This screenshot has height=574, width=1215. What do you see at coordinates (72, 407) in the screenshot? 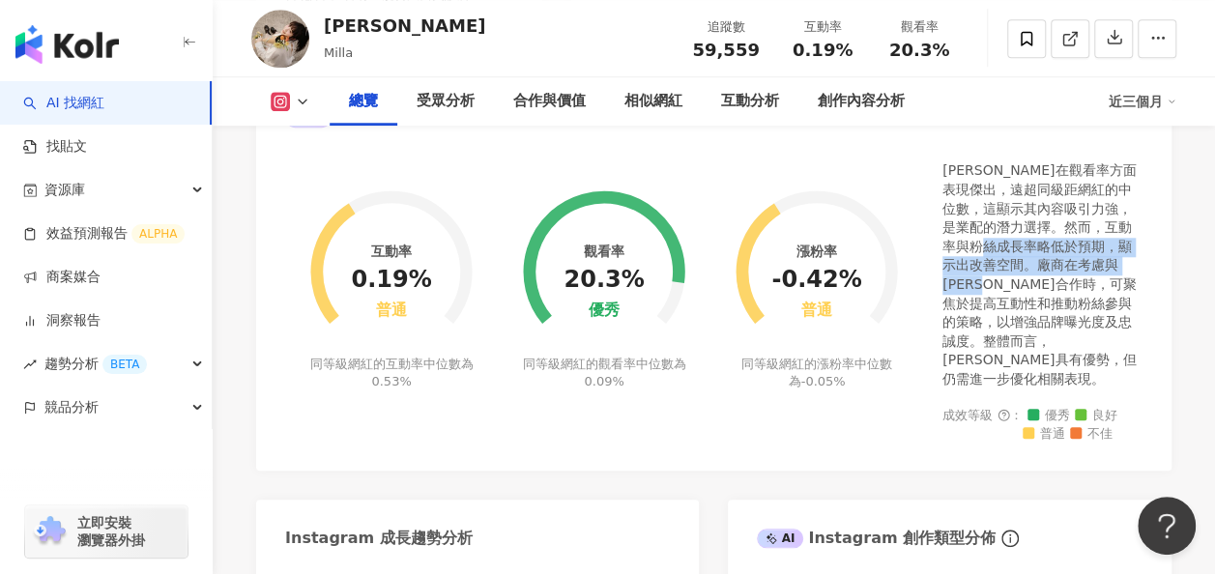
I see `span: 競品分析` at bounding box center [72, 407].